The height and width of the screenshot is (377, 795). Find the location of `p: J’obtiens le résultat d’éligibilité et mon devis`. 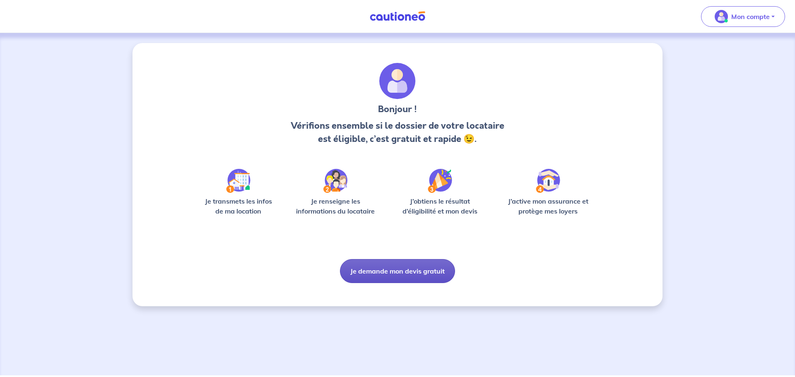

p: J’obtiens le résultat d’éligibilité et mon devis is located at coordinates (440, 206).